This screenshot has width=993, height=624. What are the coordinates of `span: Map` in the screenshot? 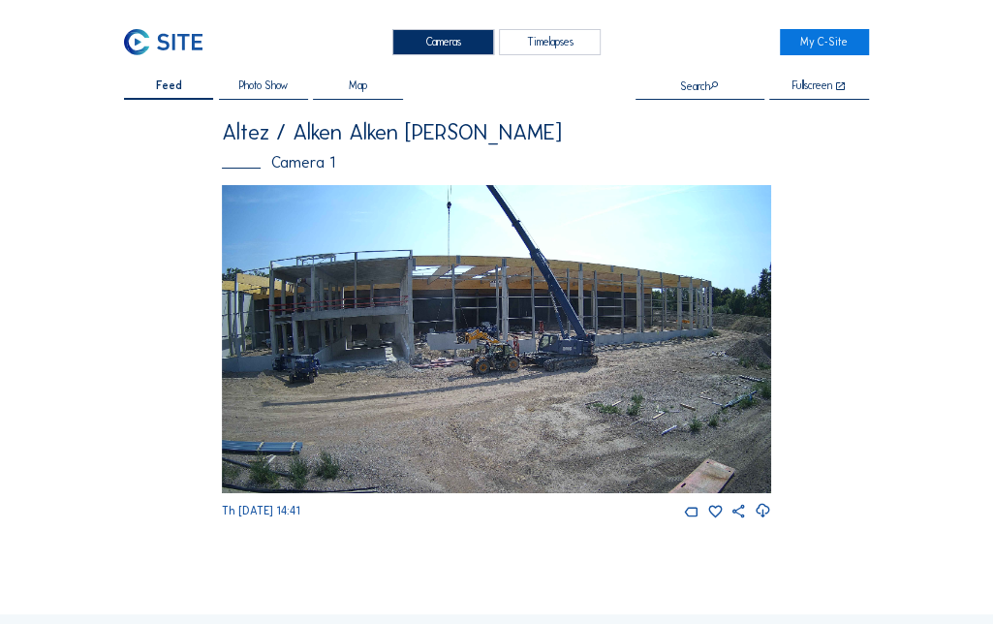 It's located at (358, 85).